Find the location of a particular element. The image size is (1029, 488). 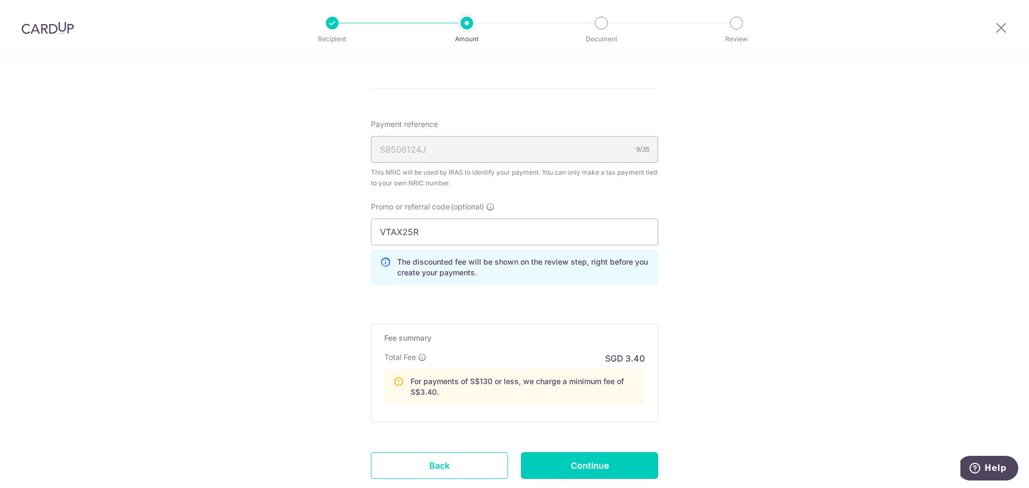

div: This NRIC will be used by IRAS to identify your payment. You can only make a tax payment tied to ... is located at coordinates (514, 178).